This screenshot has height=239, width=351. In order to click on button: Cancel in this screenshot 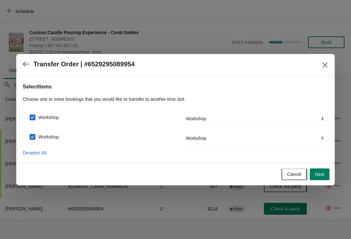, I will do `click(295, 174)`.